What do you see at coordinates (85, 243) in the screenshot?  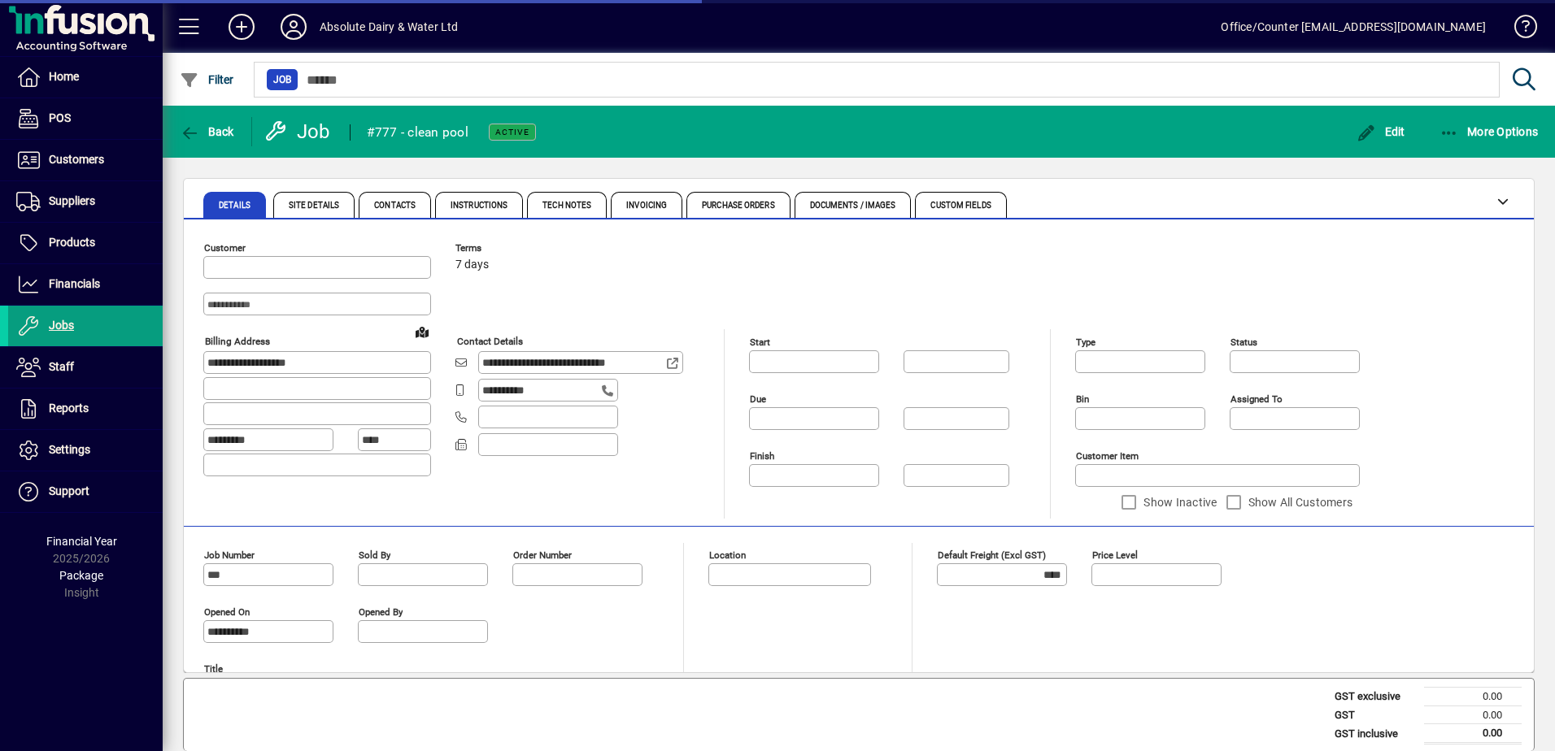 I see `a: Products` at bounding box center [85, 243].